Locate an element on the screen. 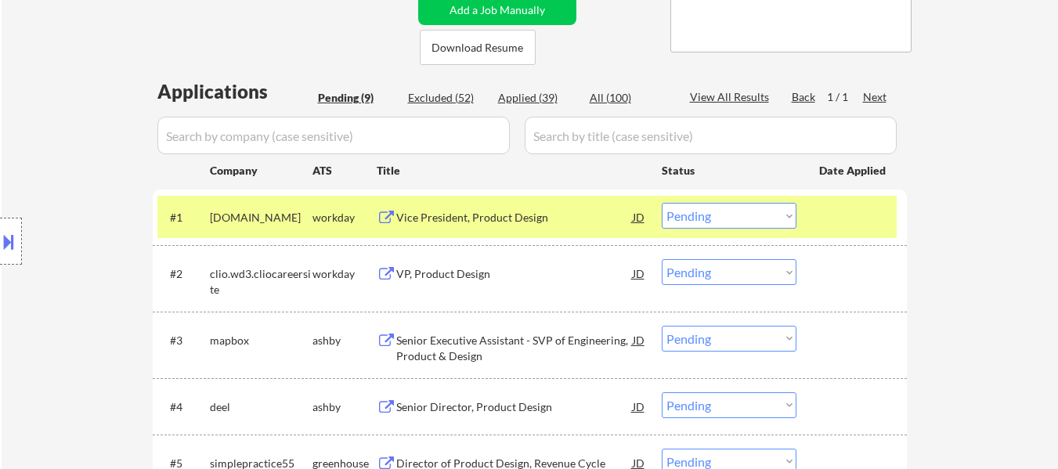 This screenshot has height=469, width=1058. div: ATS is located at coordinates (344, 171).